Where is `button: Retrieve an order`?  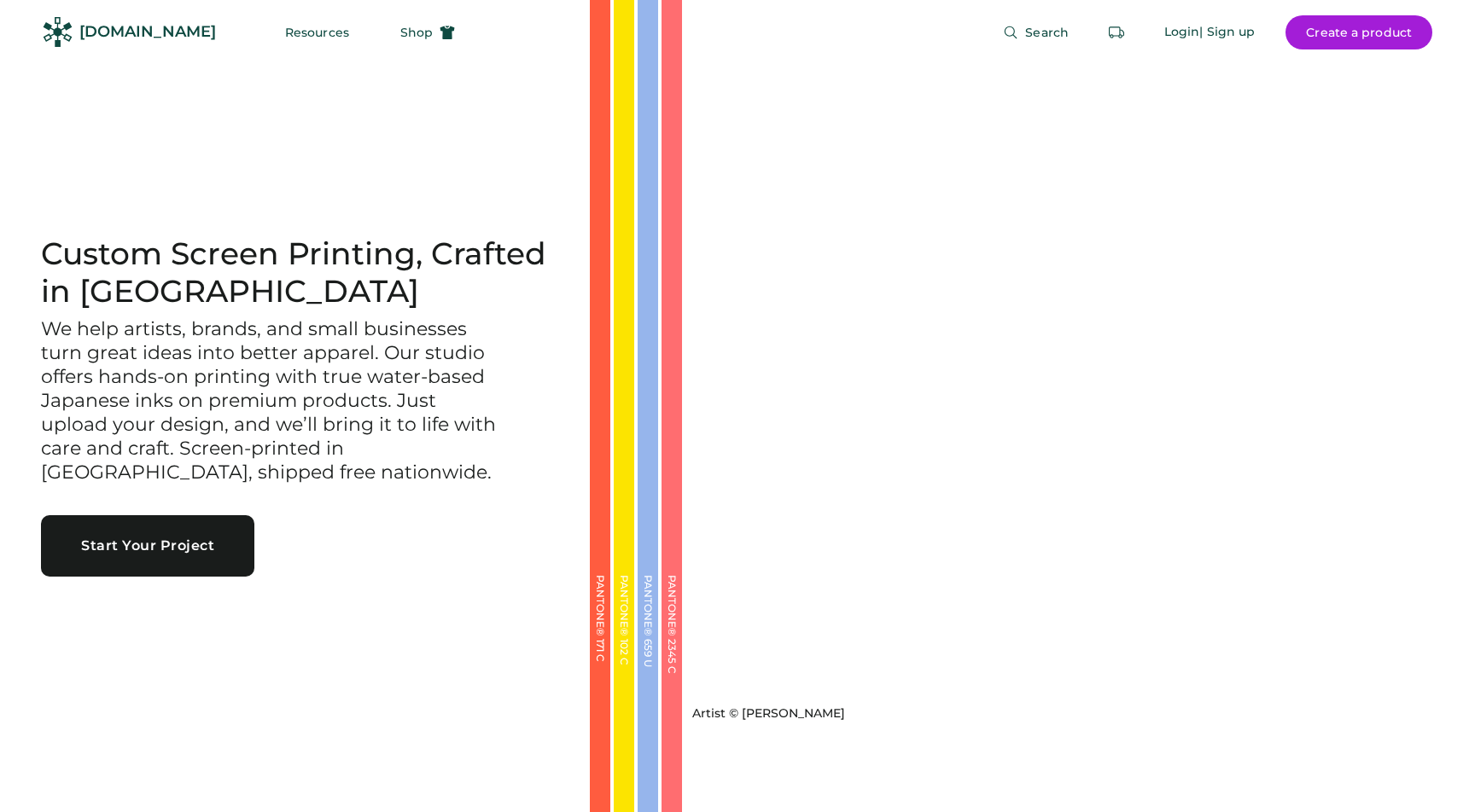 button: Retrieve an order is located at coordinates (1117, 32).